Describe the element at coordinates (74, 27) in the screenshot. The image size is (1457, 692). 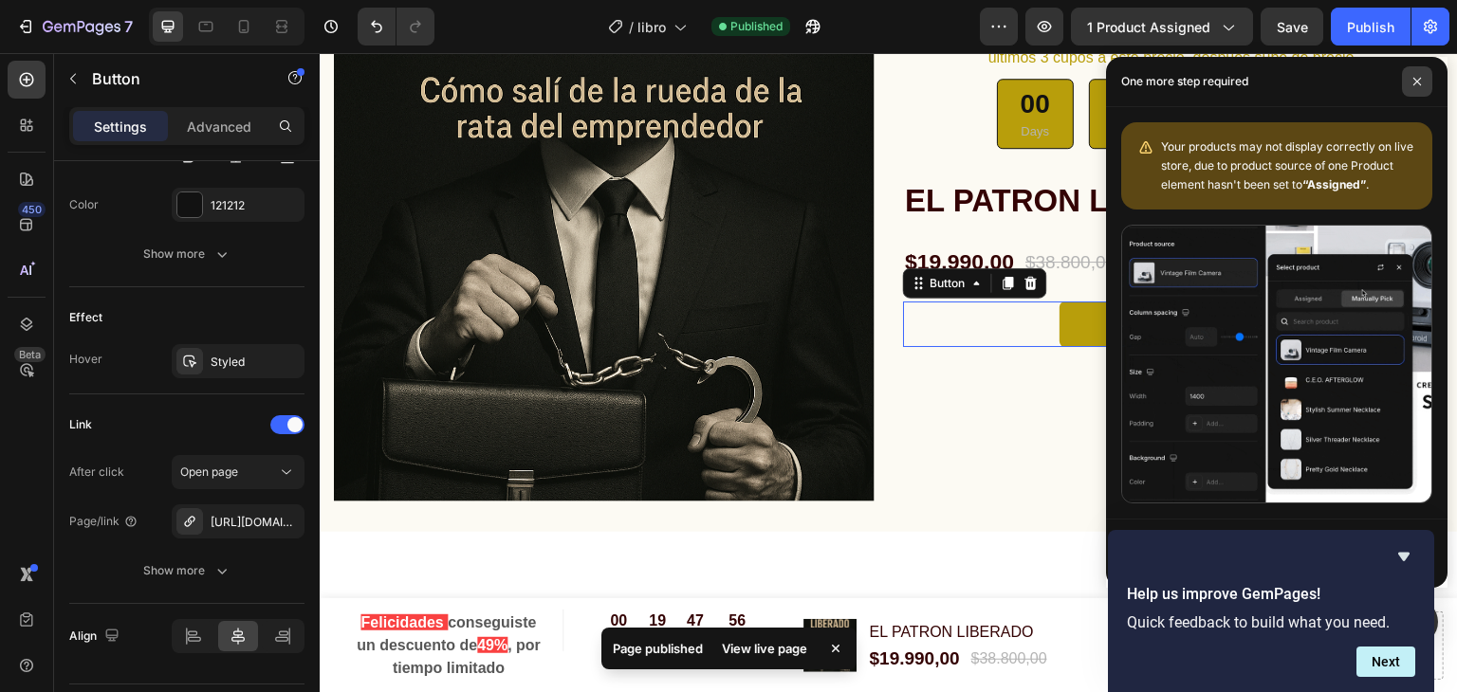
I see `button: 7` at that location.